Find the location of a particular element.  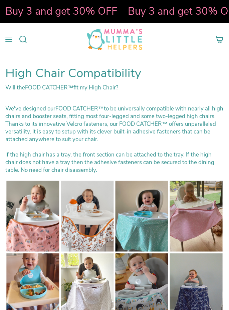

button: Show menu is located at coordinates (9, 39).